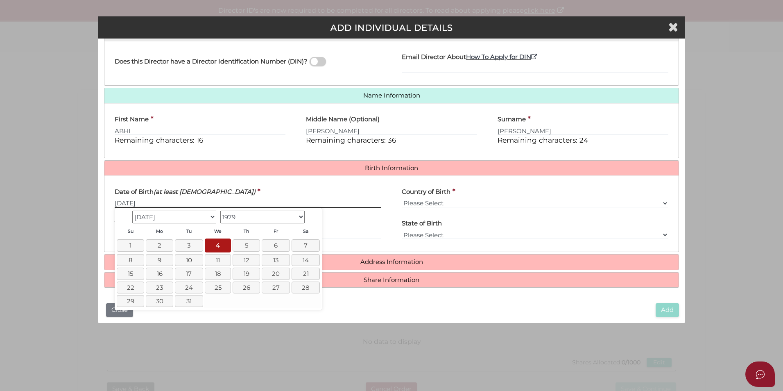 This screenshot has width=783, height=391. I want to click on a: 10, so click(189, 260).